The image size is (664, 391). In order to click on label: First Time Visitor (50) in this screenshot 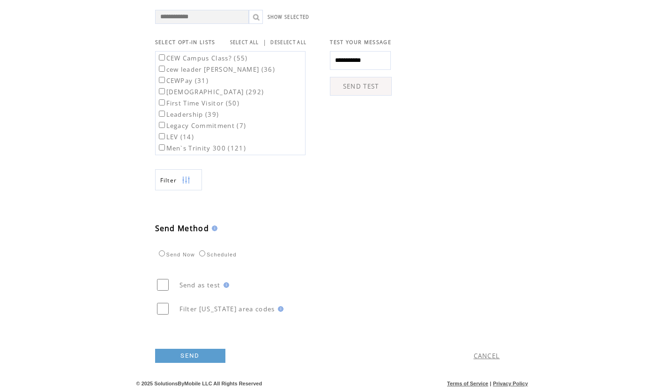, I will do `click(198, 103)`.